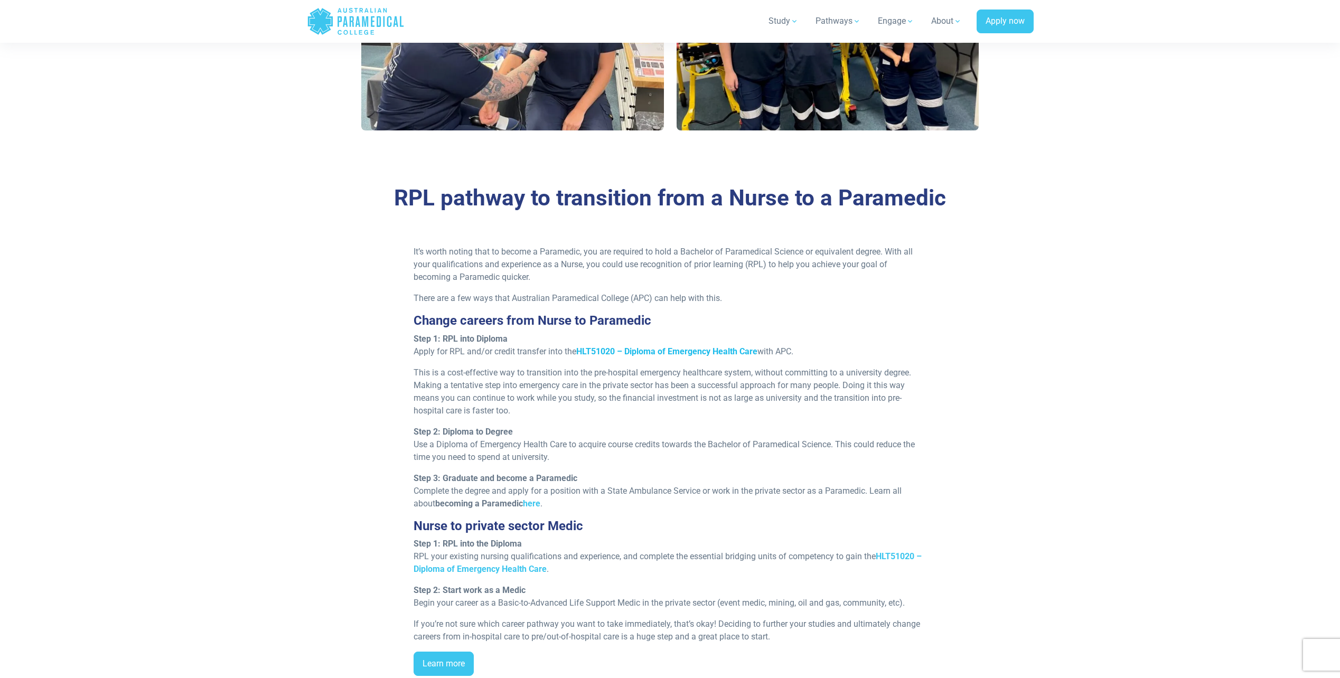  What do you see at coordinates (896, 21) in the screenshot?
I see `a: Engage` at bounding box center [896, 21].